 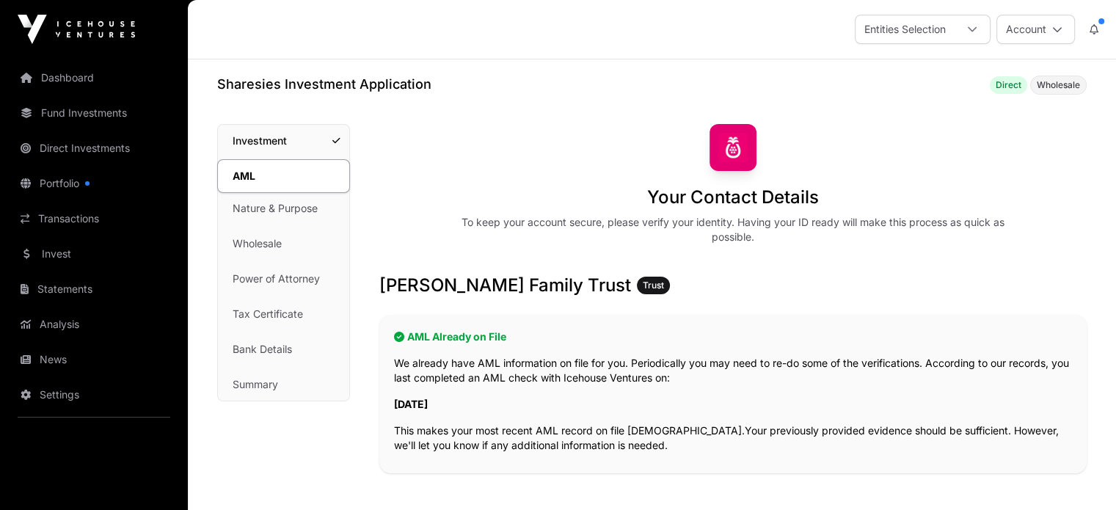 What do you see at coordinates (904, 29) in the screenshot?
I see `div: Entities Selection` at bounding box center [904, 29].